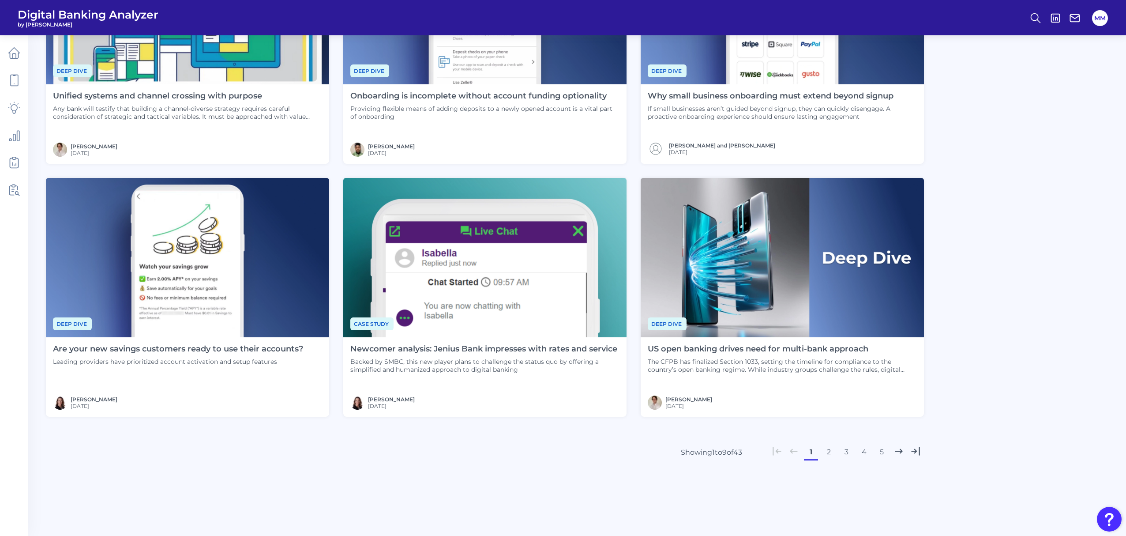 Image resolution: width=1126 pixels, height=536 pixels. Describe the element at coordinates (829, 452) in the screenshot. I see `button: 2` at that location.